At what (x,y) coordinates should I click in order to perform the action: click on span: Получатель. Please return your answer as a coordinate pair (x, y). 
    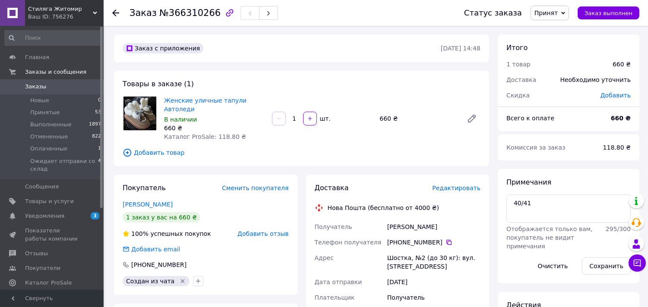
    Looking at the image, I should click on (333, 227).